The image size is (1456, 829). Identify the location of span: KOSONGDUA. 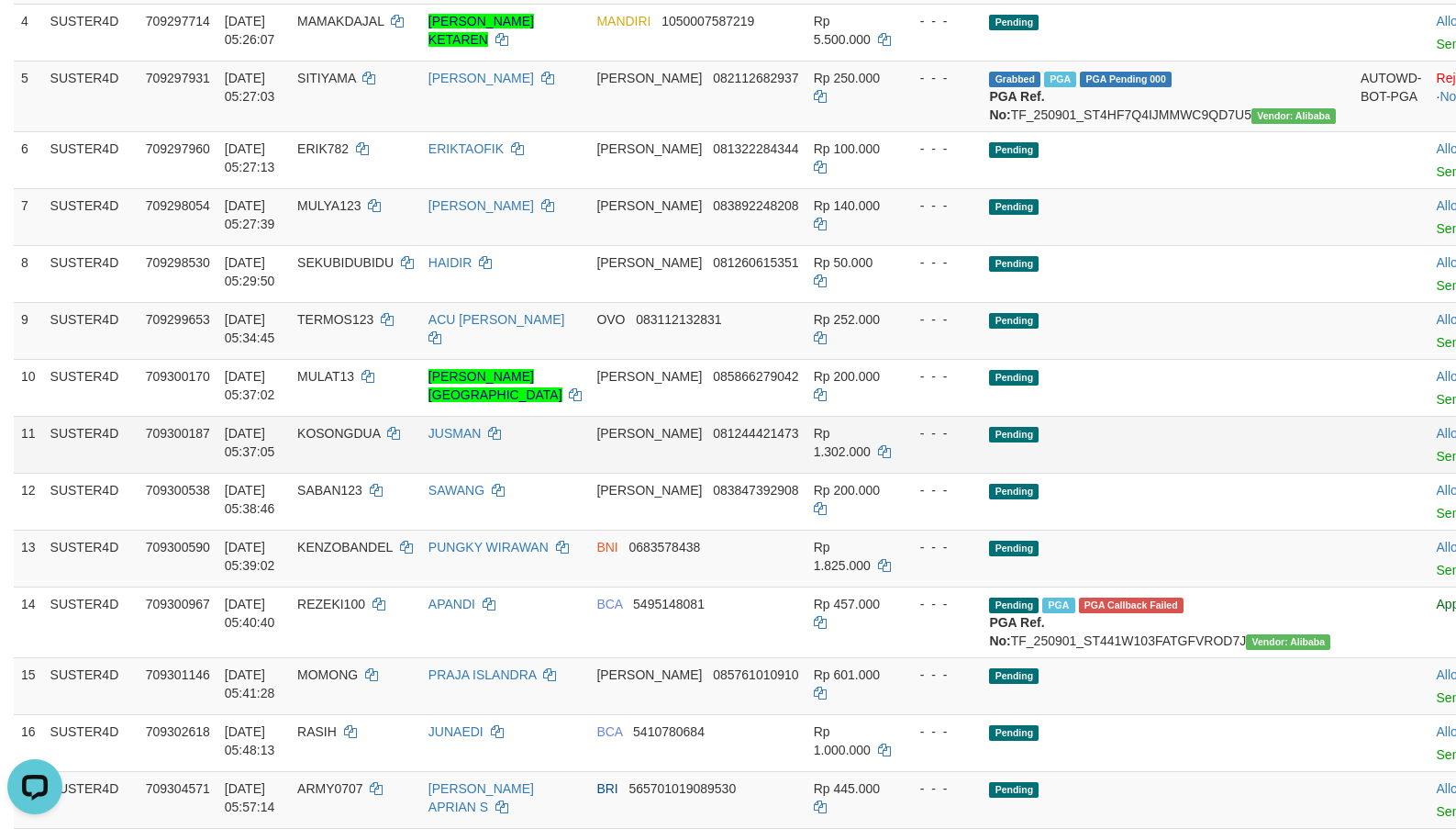
(339, 433).